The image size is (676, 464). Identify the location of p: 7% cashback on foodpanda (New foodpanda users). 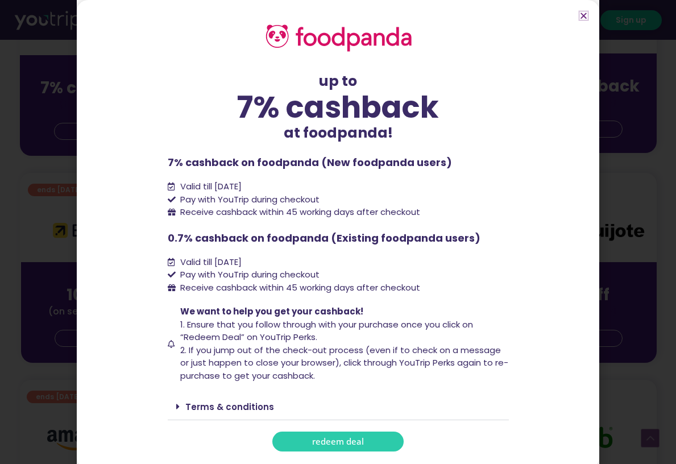
(338, 162).